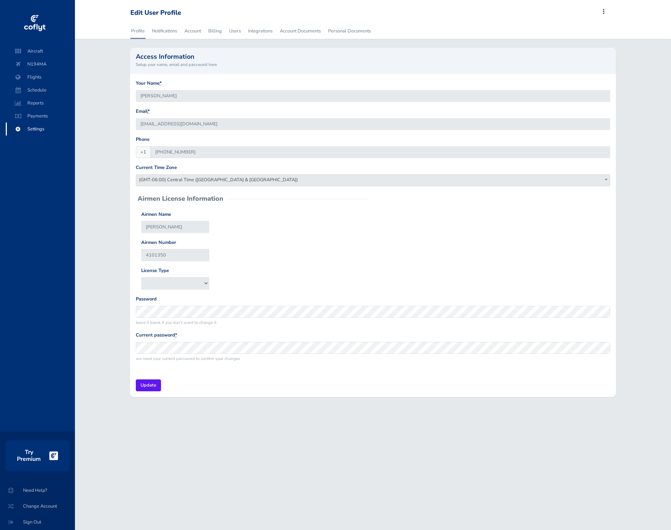 The image size is (671, 530). I want to click on a: Integrations, so click(261, 31).